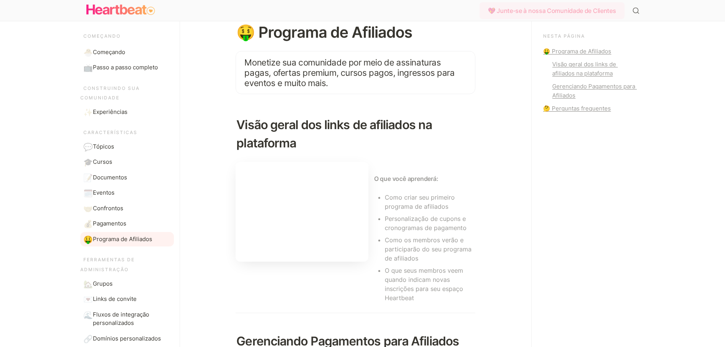 This screenshot has height=347, width=725. Describe the element at coordinates (125, 67) in the screenshot. I see `font: Passo a passo completo` at that location.